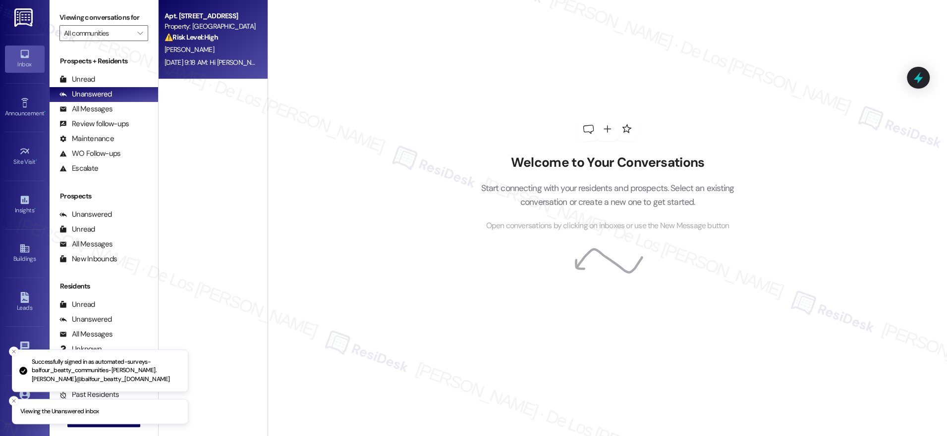 The image size is (947, 436). I want to click on p: Start connecting with your residents and prospects. Select an existing conversation or create a n..., so click(607, 195).